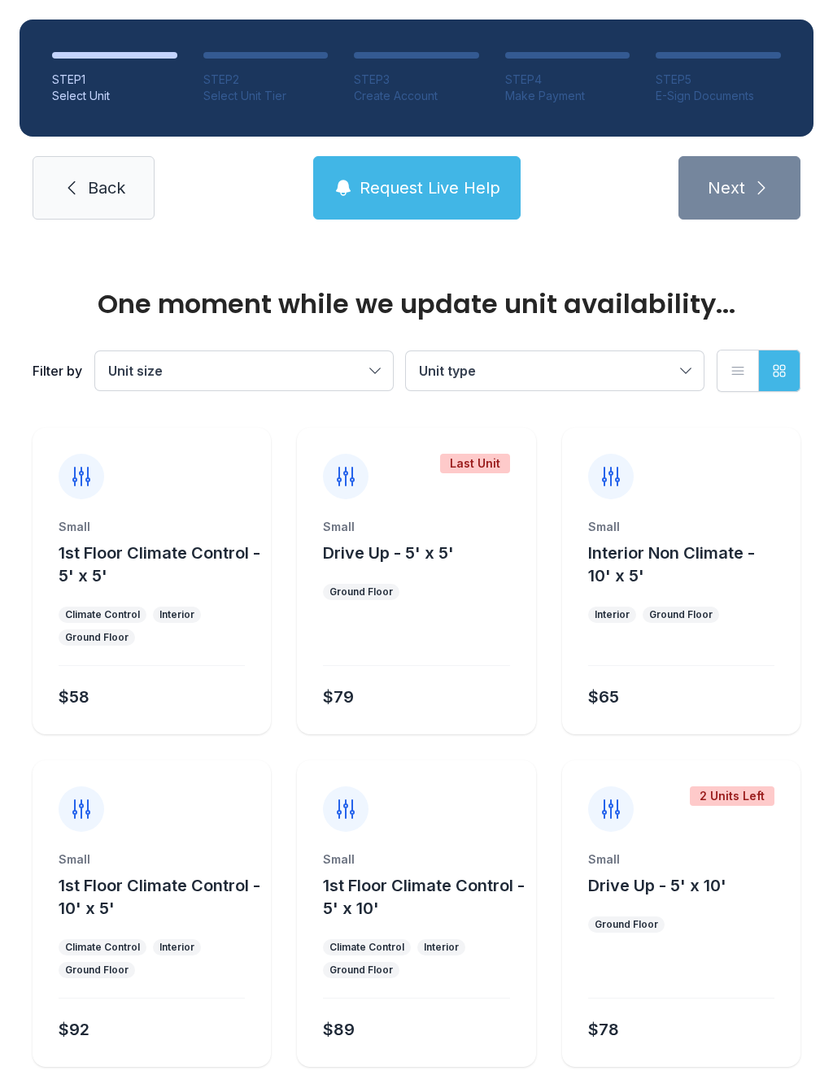 The width and height of the screenshot is (833, 1075). What do you see at coordinates (555, 371) in the screenshot?
I see `button: Unit type` at bounding box center [555, 371].